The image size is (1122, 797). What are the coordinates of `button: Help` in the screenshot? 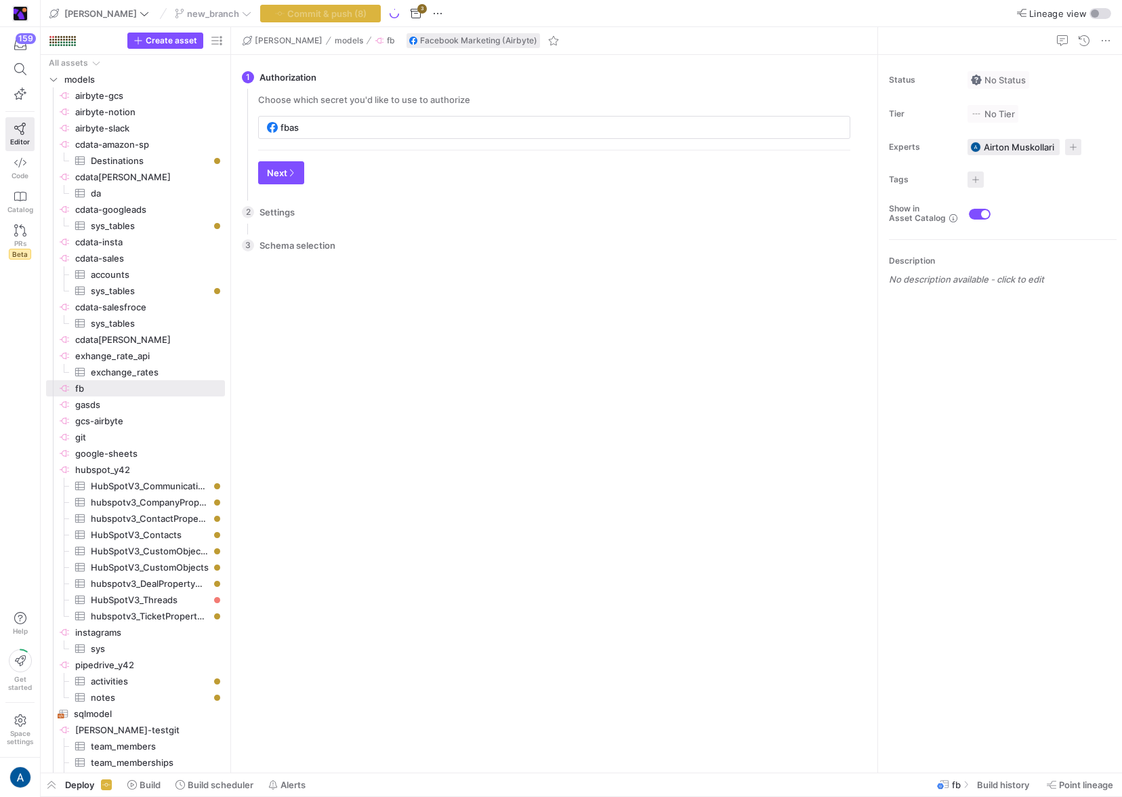 It's located at (20, 623).